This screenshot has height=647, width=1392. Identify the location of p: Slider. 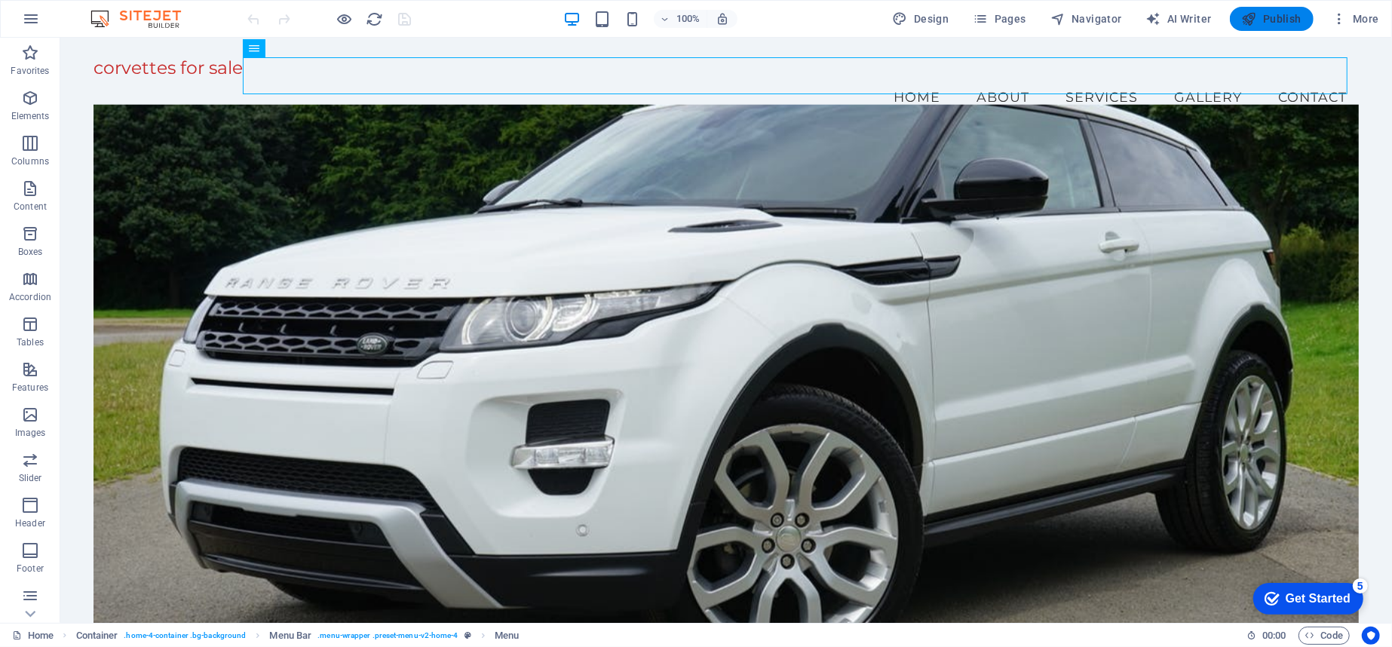
(30, 478).